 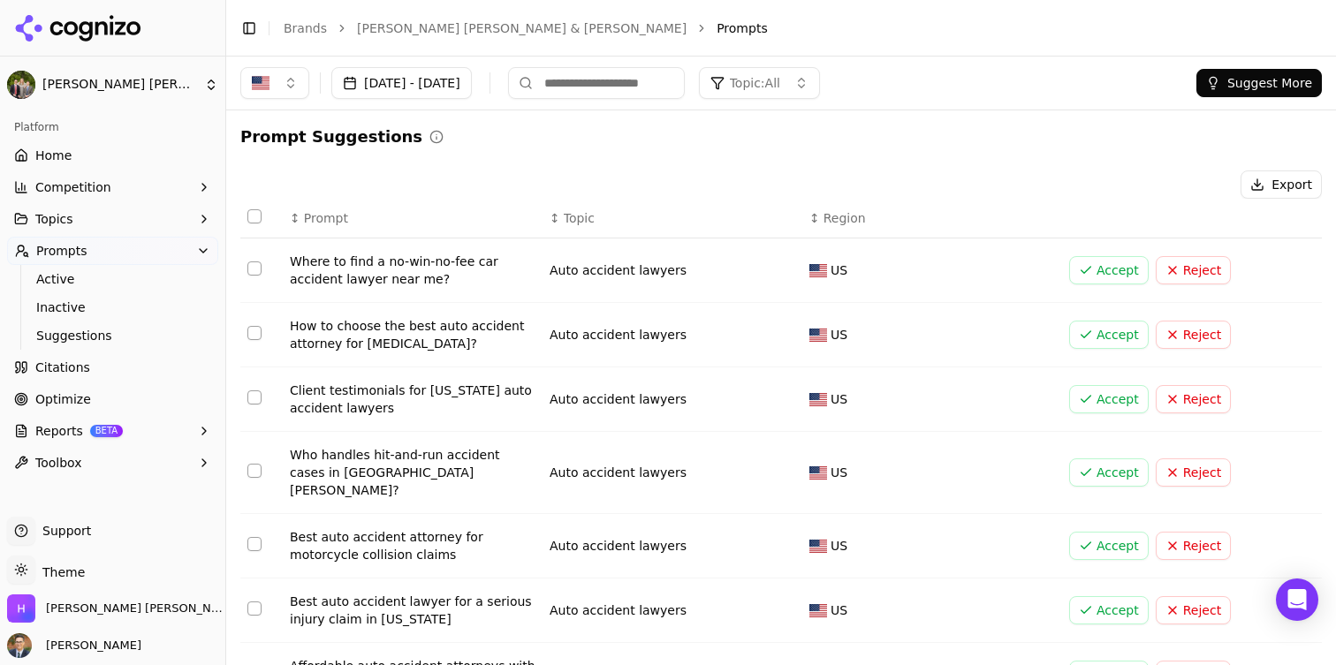 I want to click on button: Topics, so click(x=112, y=219).